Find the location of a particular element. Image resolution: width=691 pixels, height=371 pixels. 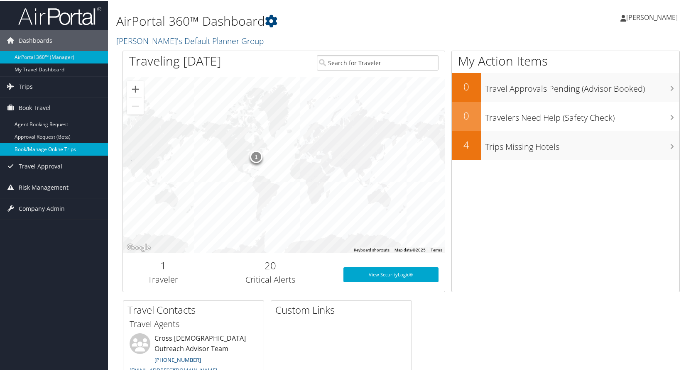

span: Book Travel is located at coordinates (34, 107).